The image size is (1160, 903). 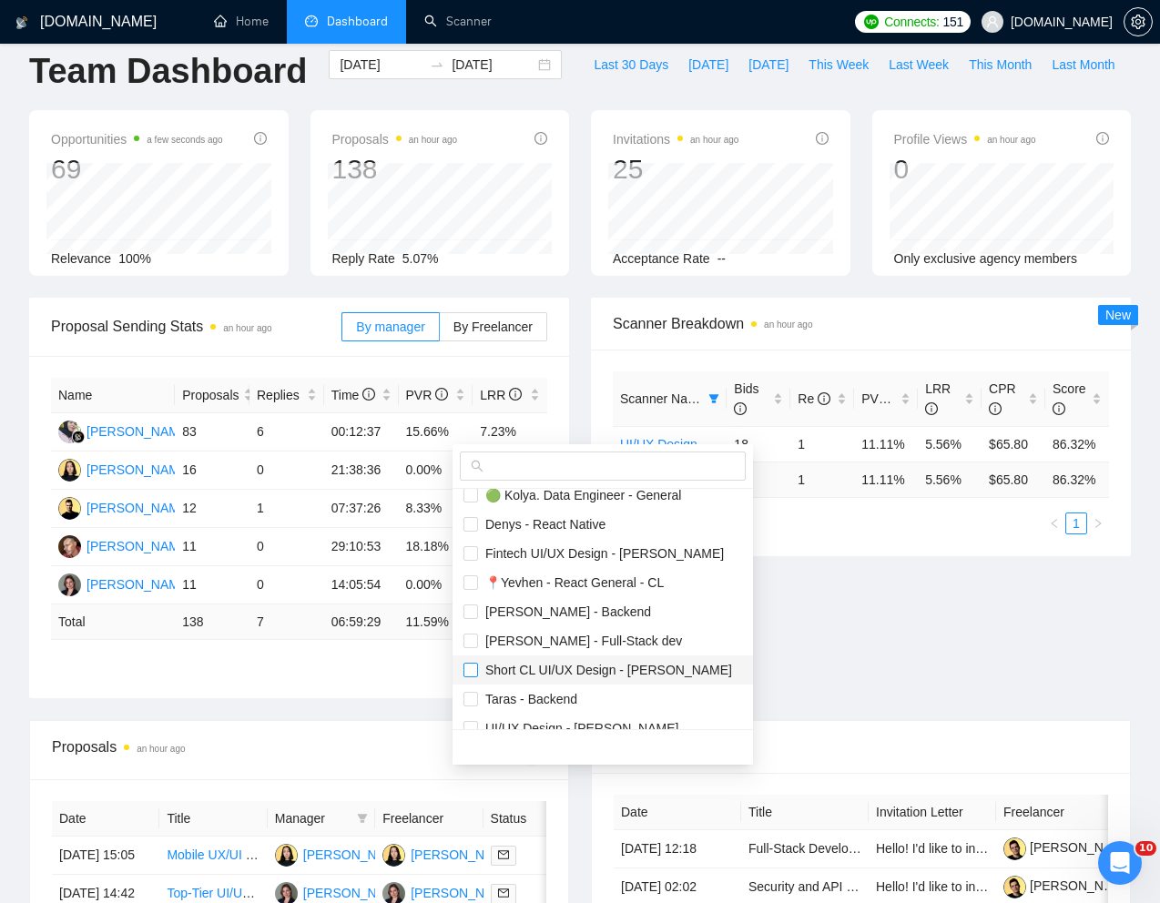 What do you see at coordinates (883, 399) in the screenshot?
I see `span: PVR` at bounding box center [883, 399].